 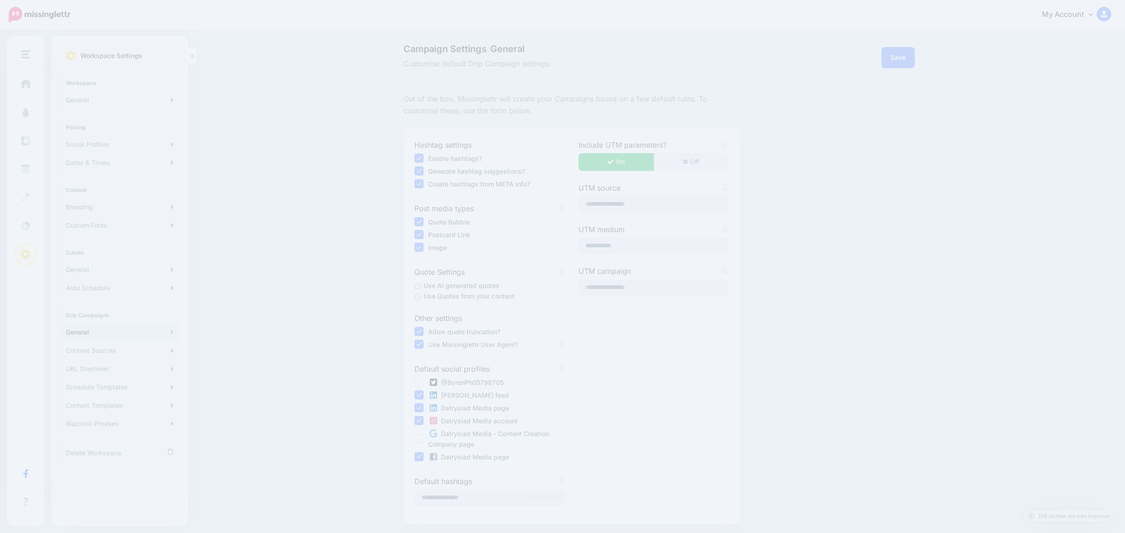 I want to click on button: On, so click(x=616, y=162).